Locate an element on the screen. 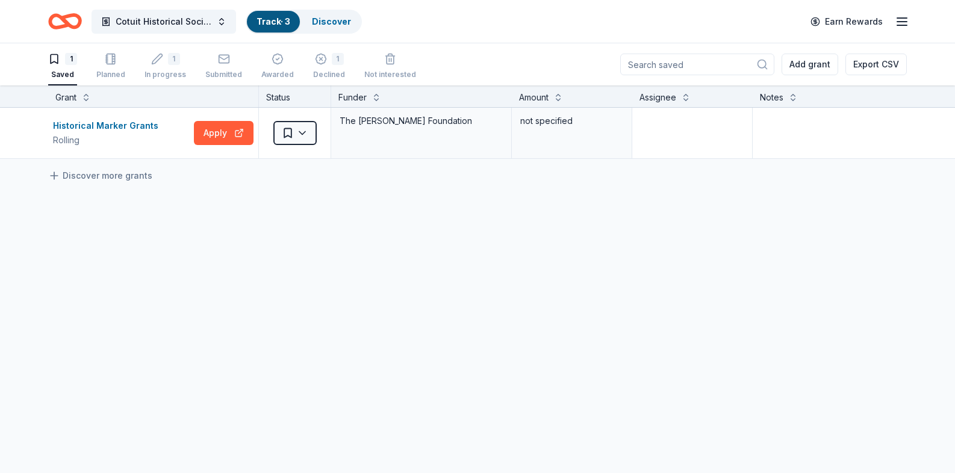  div: Declined is located at coordinates (329, 75).